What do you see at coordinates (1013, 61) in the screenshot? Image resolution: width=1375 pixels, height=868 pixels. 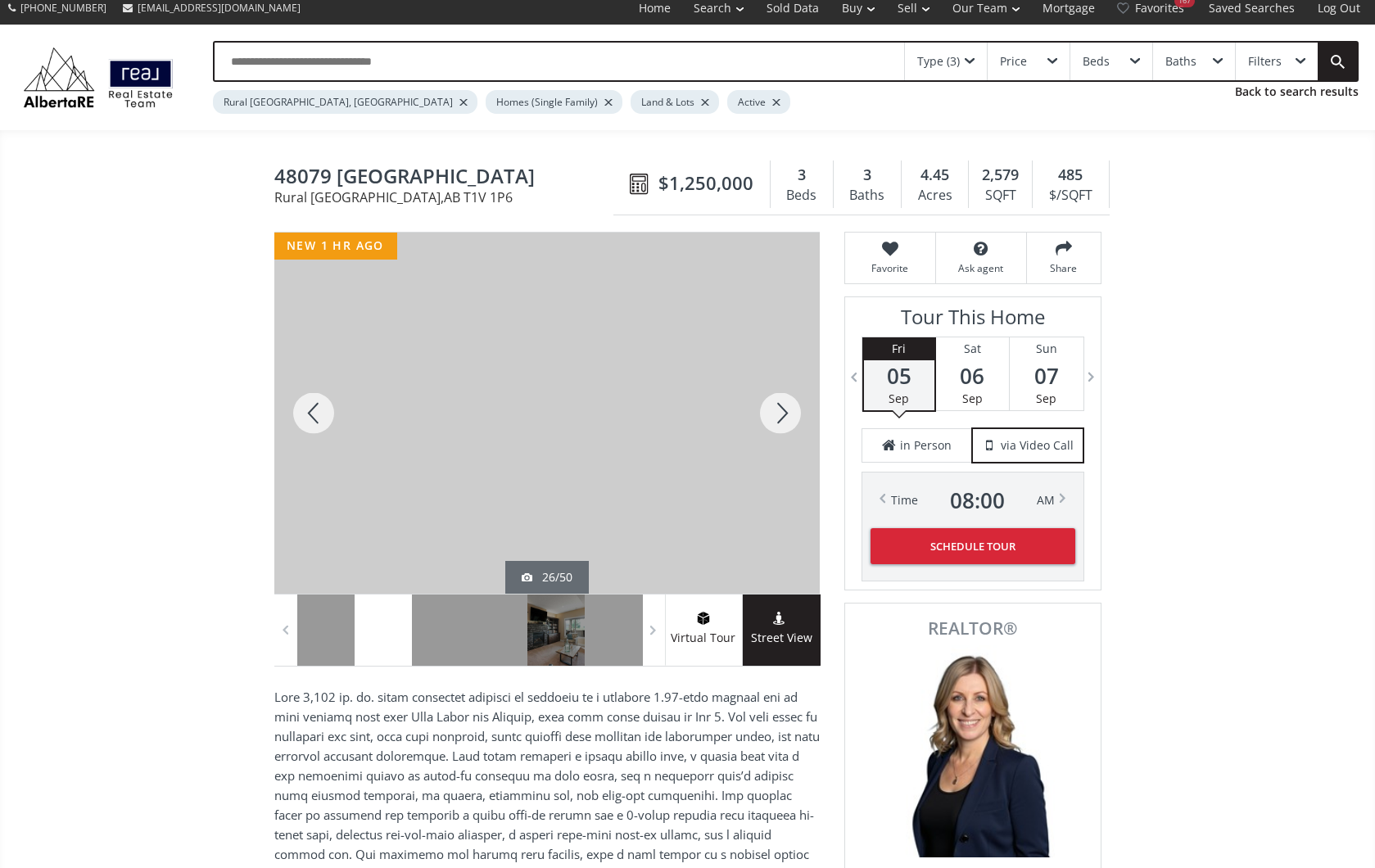 I see `div: Price` at bounding box center [1013, 61].